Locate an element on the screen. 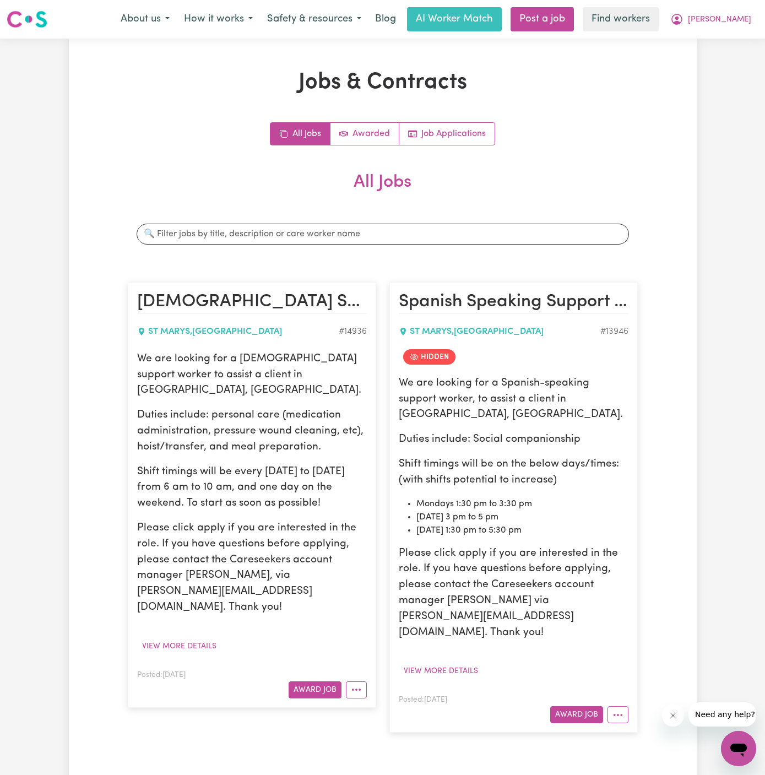 The height and width of the screenshot is (775, 765). a: AI Worker Match is located at coordinates (455, 19).